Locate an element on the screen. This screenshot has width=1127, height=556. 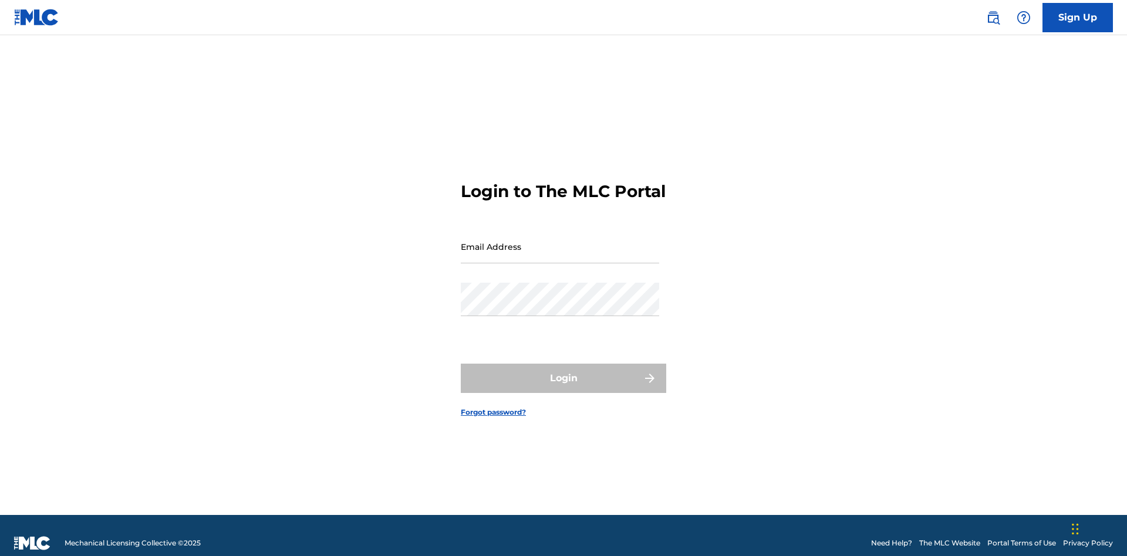
div: Drag is located at coordinates (1075, 529).